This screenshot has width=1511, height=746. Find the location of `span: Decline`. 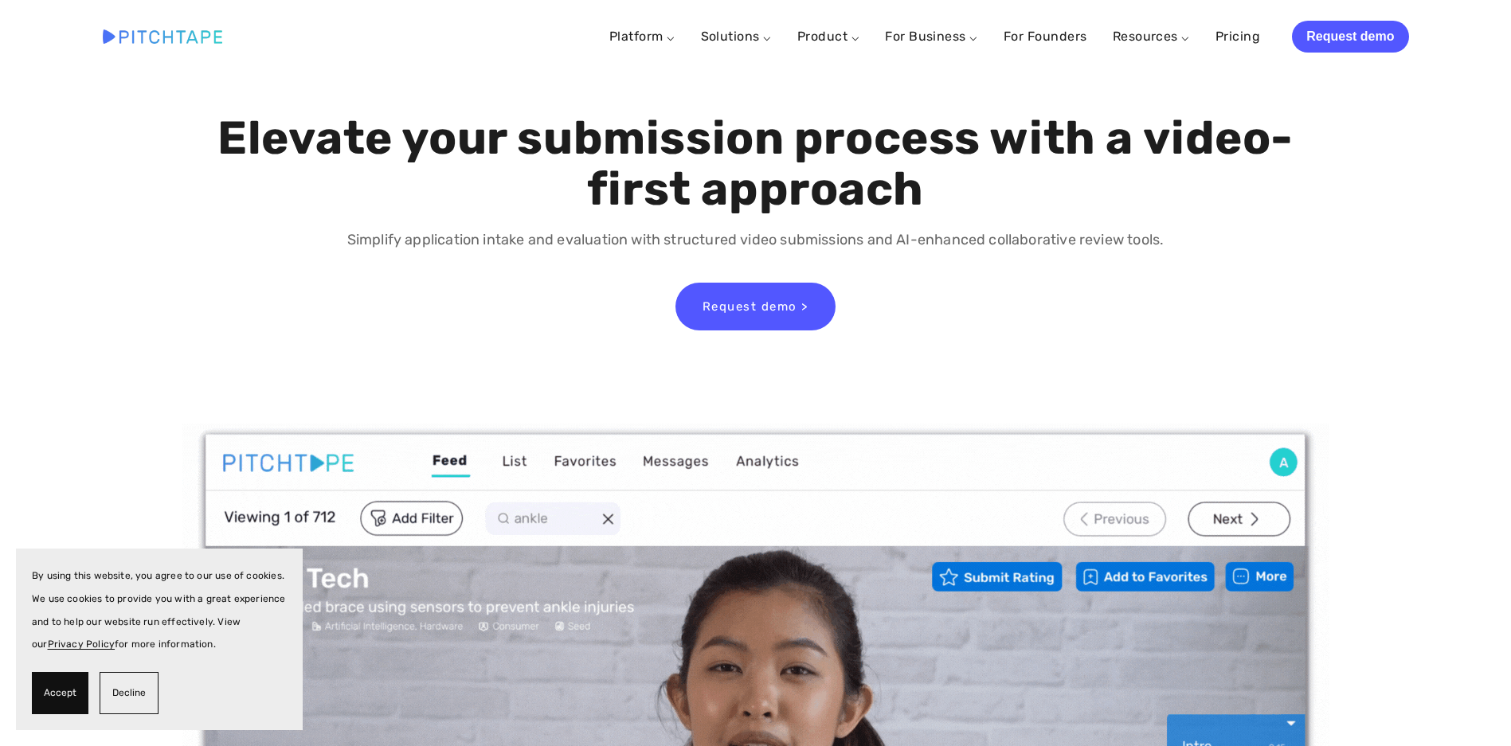

span: Decline is located at coordinates (129, 693).